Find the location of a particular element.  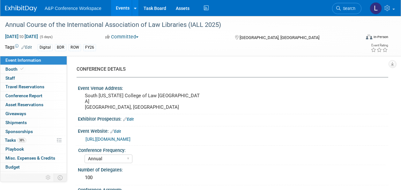

img: ExhibitDay is located at coordinates (21, 9).